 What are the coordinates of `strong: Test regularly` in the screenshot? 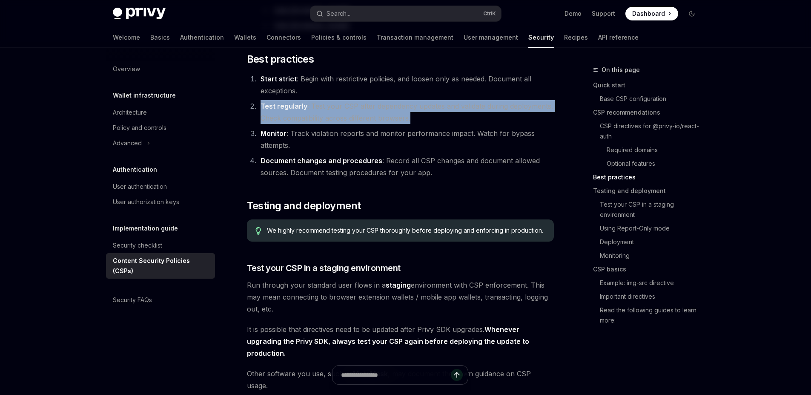 It's located at (284, 106).